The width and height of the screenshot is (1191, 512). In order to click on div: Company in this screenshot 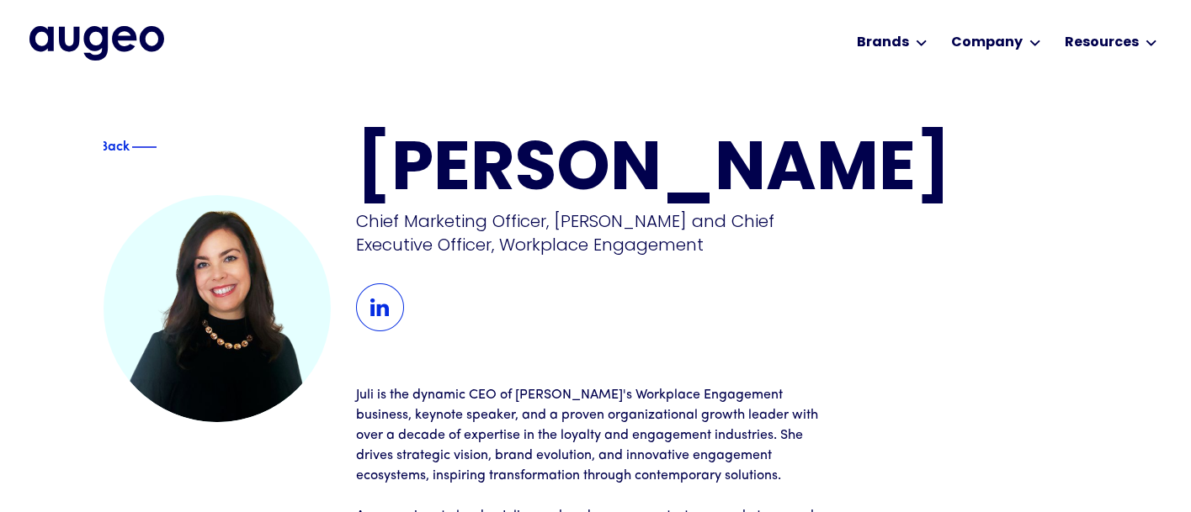, I will do `click(986, 43)`.